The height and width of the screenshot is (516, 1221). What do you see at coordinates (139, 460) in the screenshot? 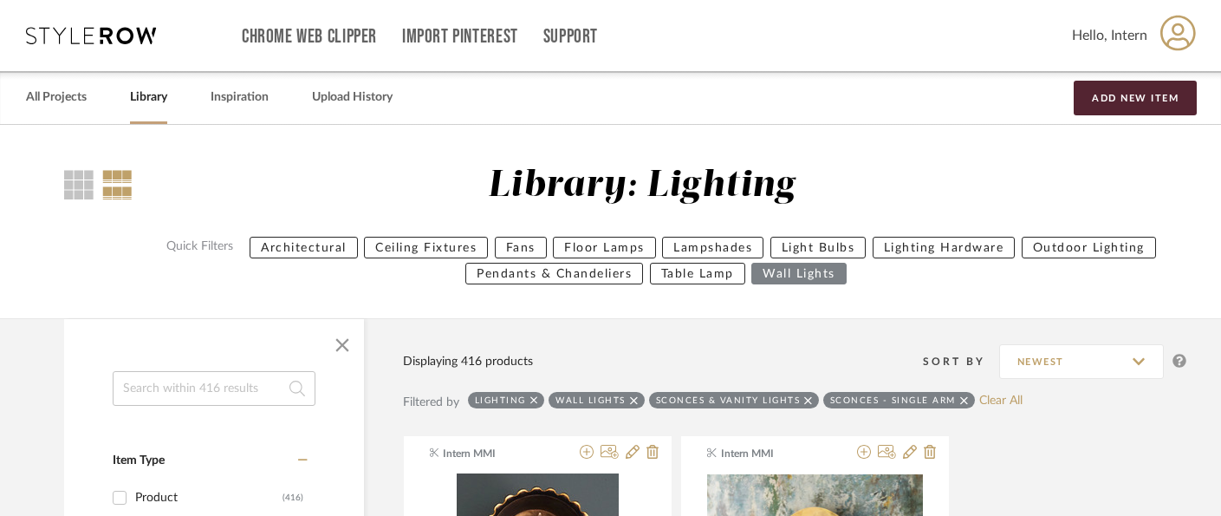
I see `span: Item Type` at bounding box center [139, 460].